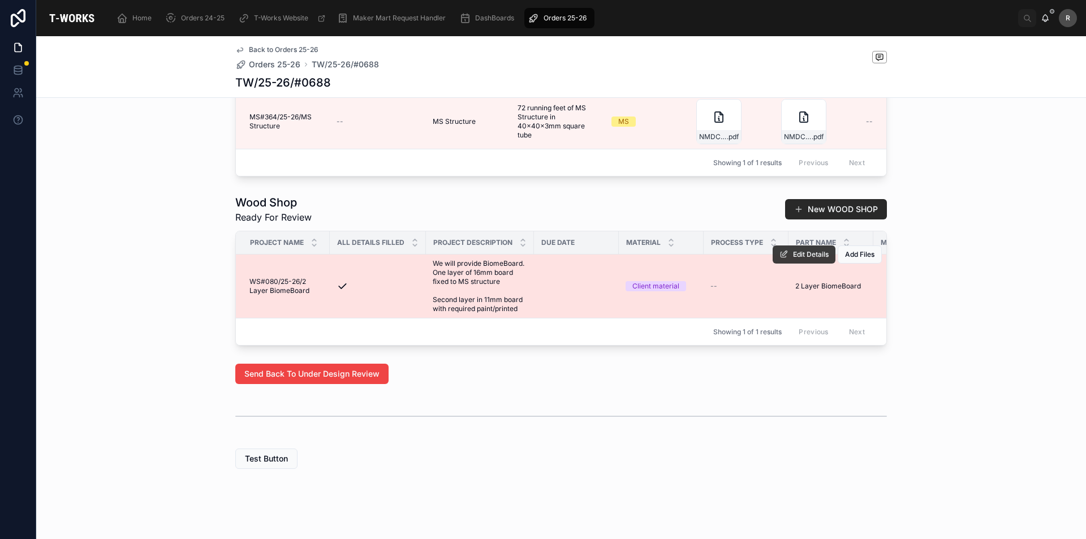 The image size is (1086, 539). Describe the element at coordinates (737, 243) in the screenshot. I see `span: Process Type` at that location.